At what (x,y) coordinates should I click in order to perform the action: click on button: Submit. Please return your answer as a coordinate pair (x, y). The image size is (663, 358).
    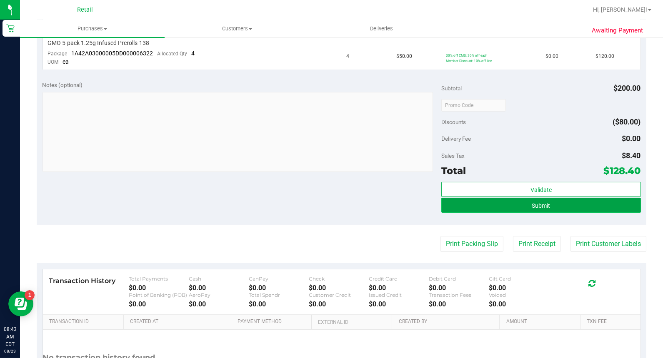
    Looking at the image, I should click on (541, 205).